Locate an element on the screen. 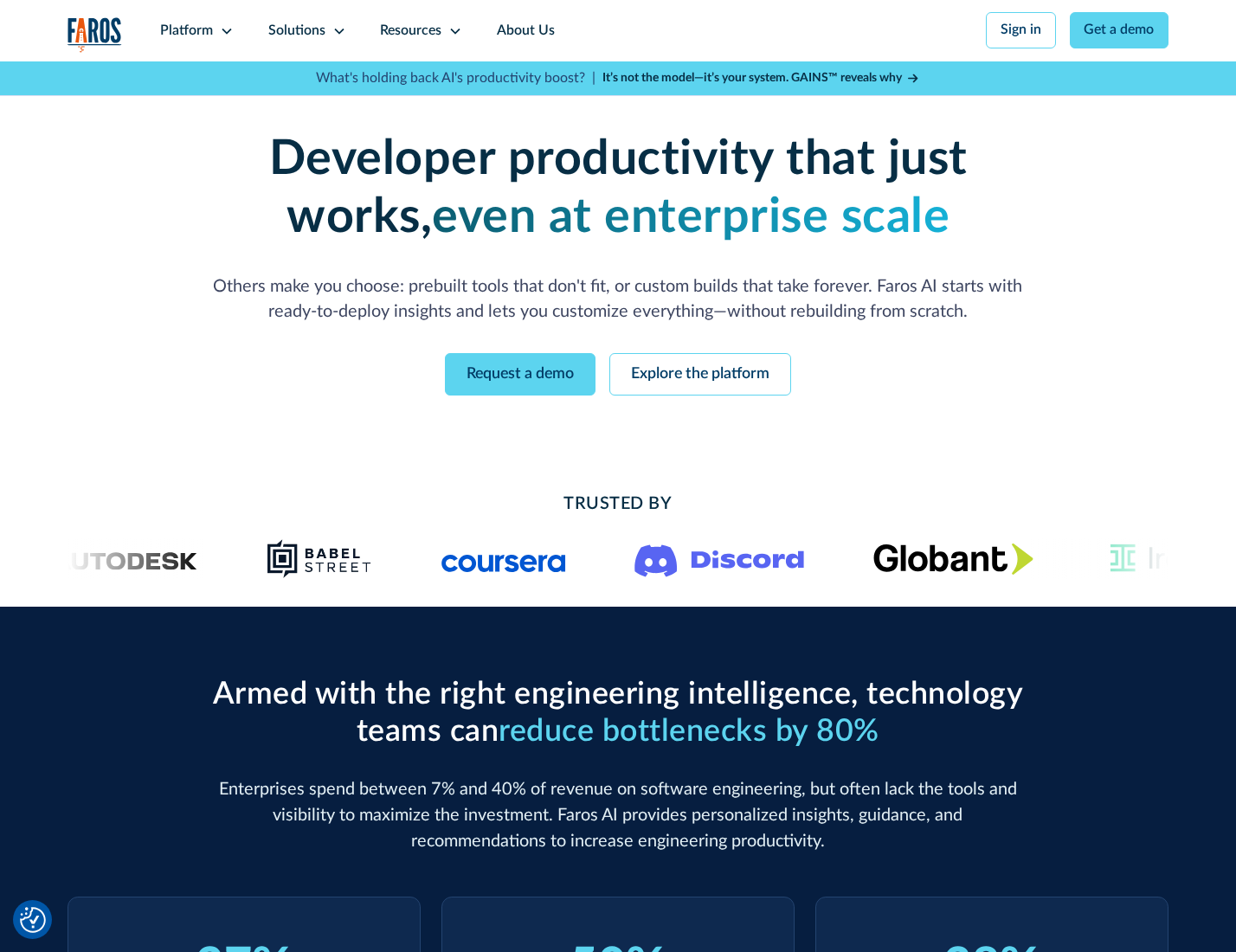 The height and width of the screenshot is (952, 1236). a: Get a demo is located at coordinates (1120, 30).